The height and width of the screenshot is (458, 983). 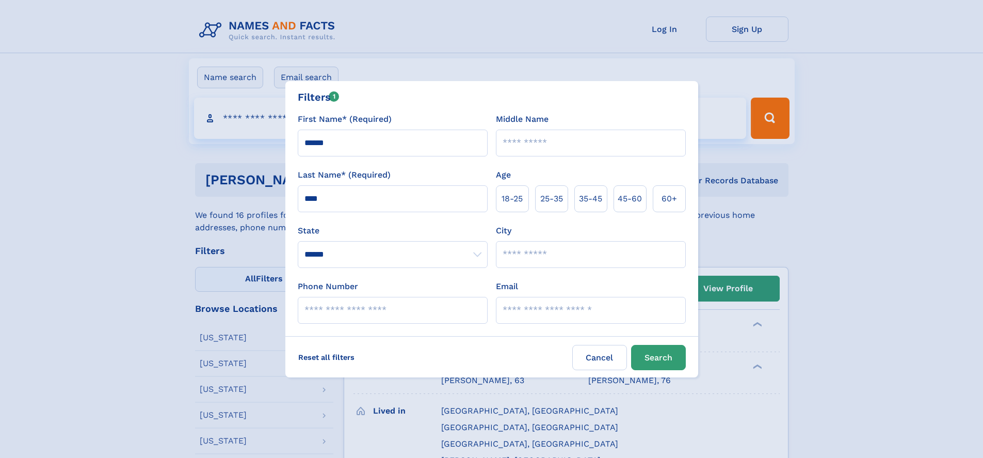 I want to click on label: City, so click(x=504, y=231).